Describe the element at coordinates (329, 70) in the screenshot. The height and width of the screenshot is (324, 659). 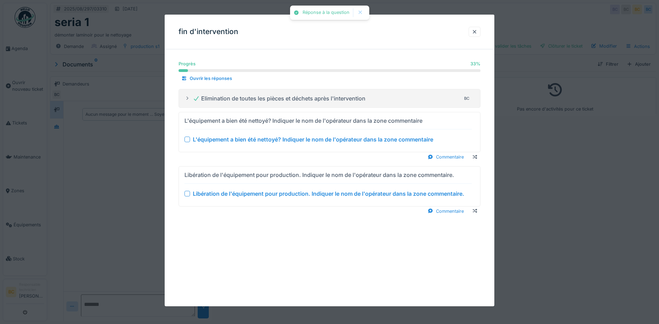
I see `progress: 33 %` at that location.